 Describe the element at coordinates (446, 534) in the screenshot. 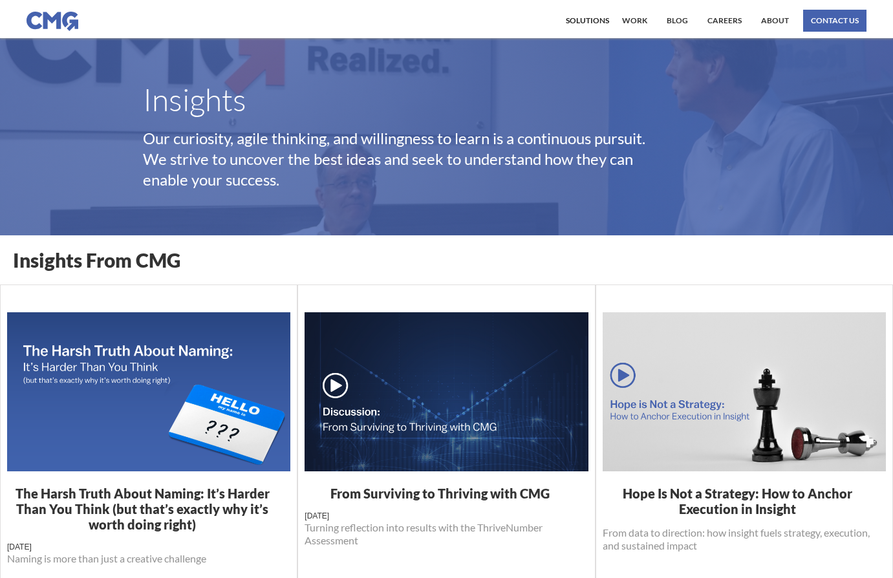

I see `p: Turning reflection into results with the ThriveNumber Assessment` at that location.